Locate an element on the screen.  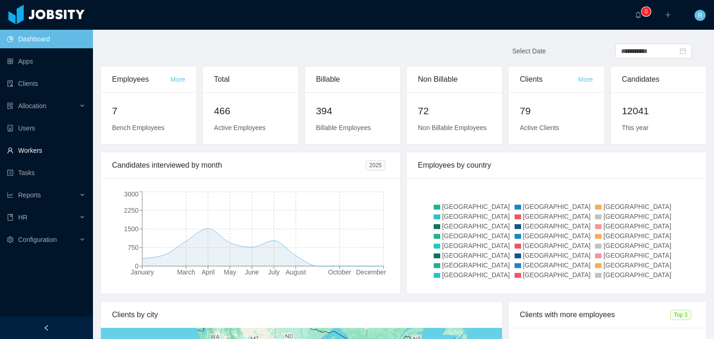
div: Non Billable is located at coordinates (454, 79).